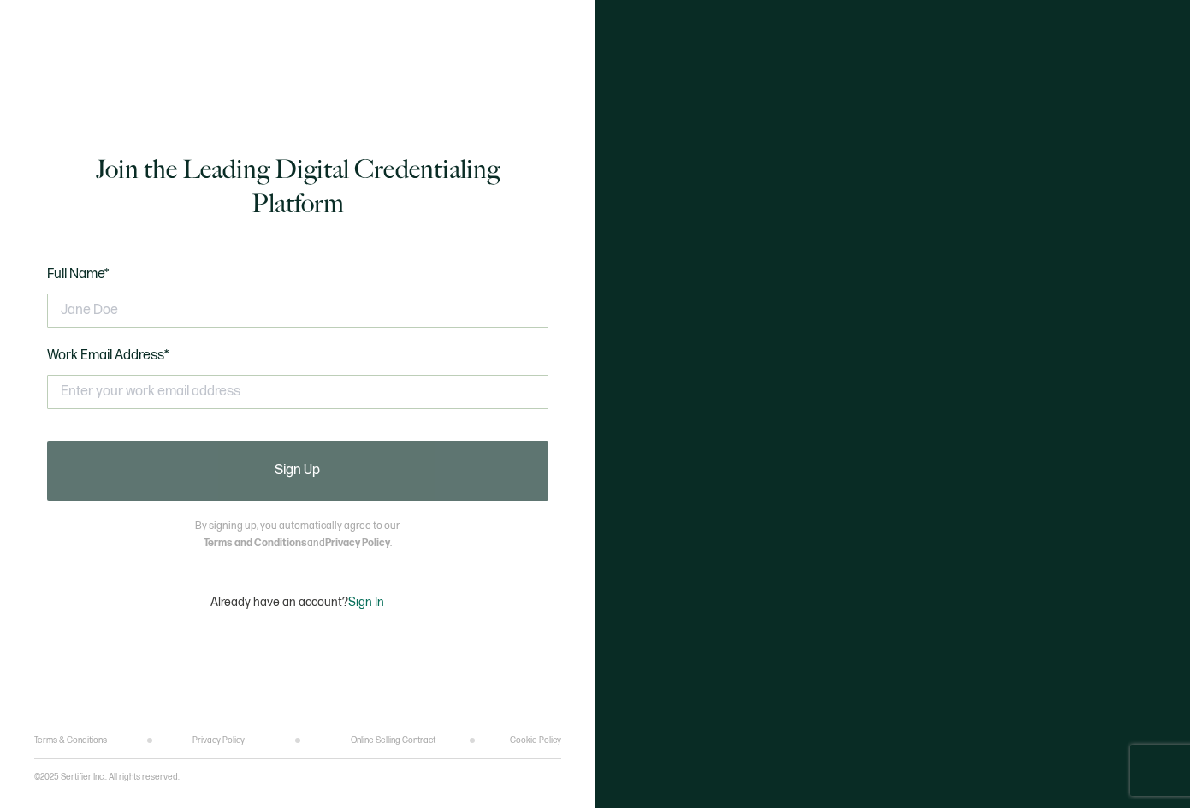  What do you see at coordinates (366, 602) in the screenshot?
I see `span: Sign In` at bounding box center [366, 602].